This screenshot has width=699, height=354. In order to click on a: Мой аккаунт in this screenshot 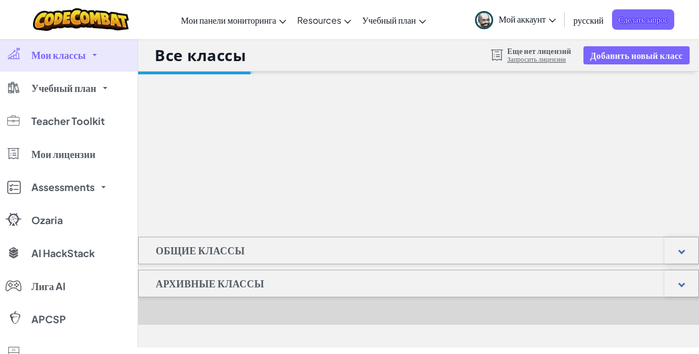, I will do `click(515, 19)`.